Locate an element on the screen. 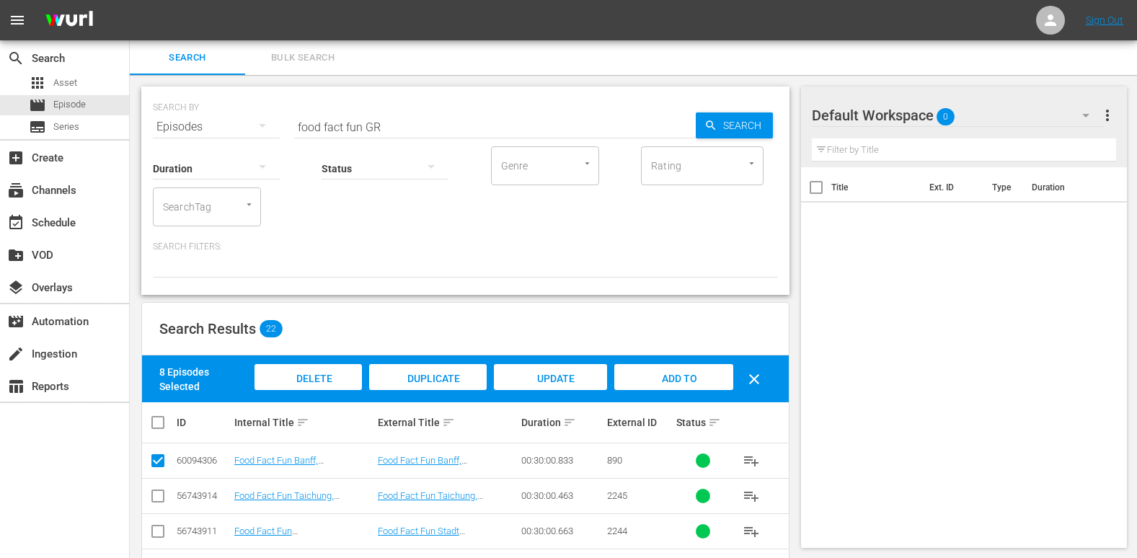 The image size is (1137, 558). div: 60094306 is located at coordinates (203, 460).